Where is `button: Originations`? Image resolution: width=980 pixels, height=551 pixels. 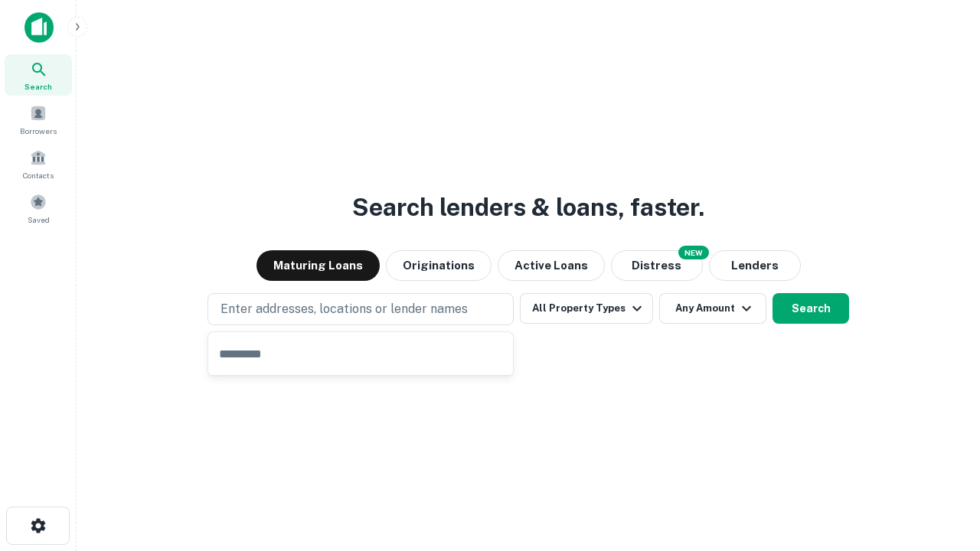 button: Originations is located at coordinates (439, 266).